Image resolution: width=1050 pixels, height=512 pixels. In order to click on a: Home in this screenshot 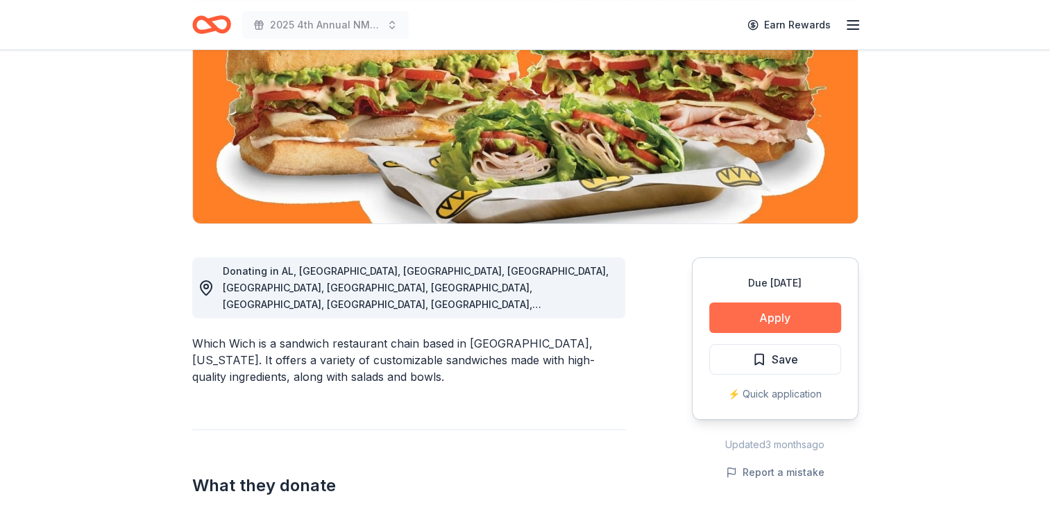, I will do `click(212, 24)`.